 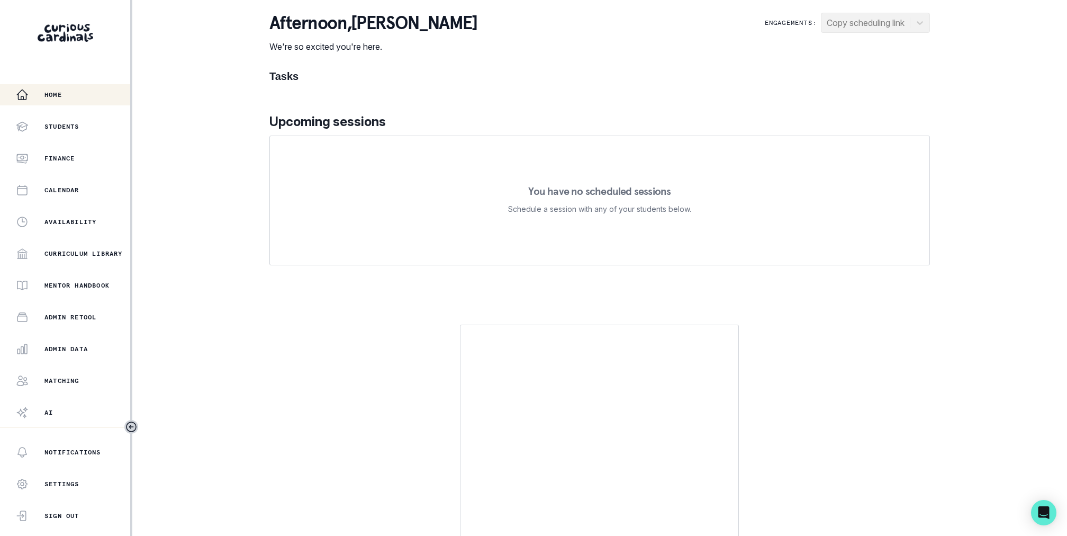 I want to click on button: Toggle sidebar, so click(x=131, y=426).